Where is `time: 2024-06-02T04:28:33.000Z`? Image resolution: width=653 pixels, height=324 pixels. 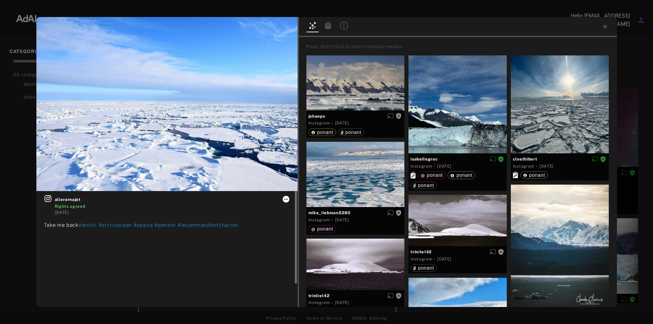 time: 2024-06-02T04:28:33.000Z is located at coordinates (342, 303).